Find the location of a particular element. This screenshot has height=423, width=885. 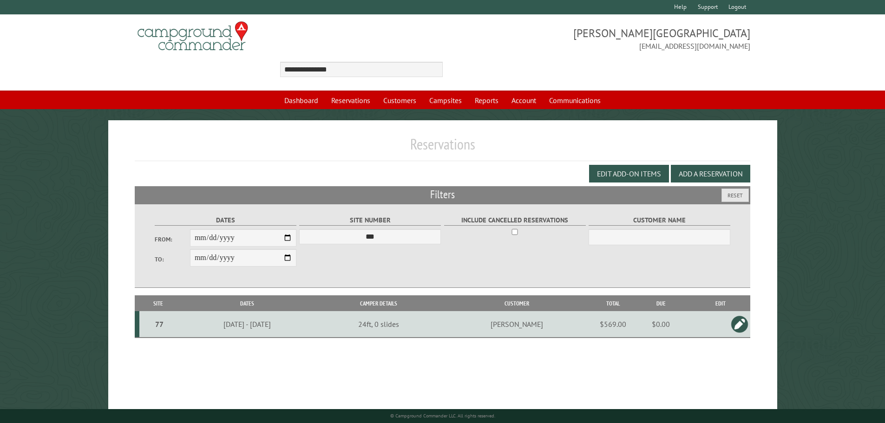

th: Dates is located at coordinates (247, 303).